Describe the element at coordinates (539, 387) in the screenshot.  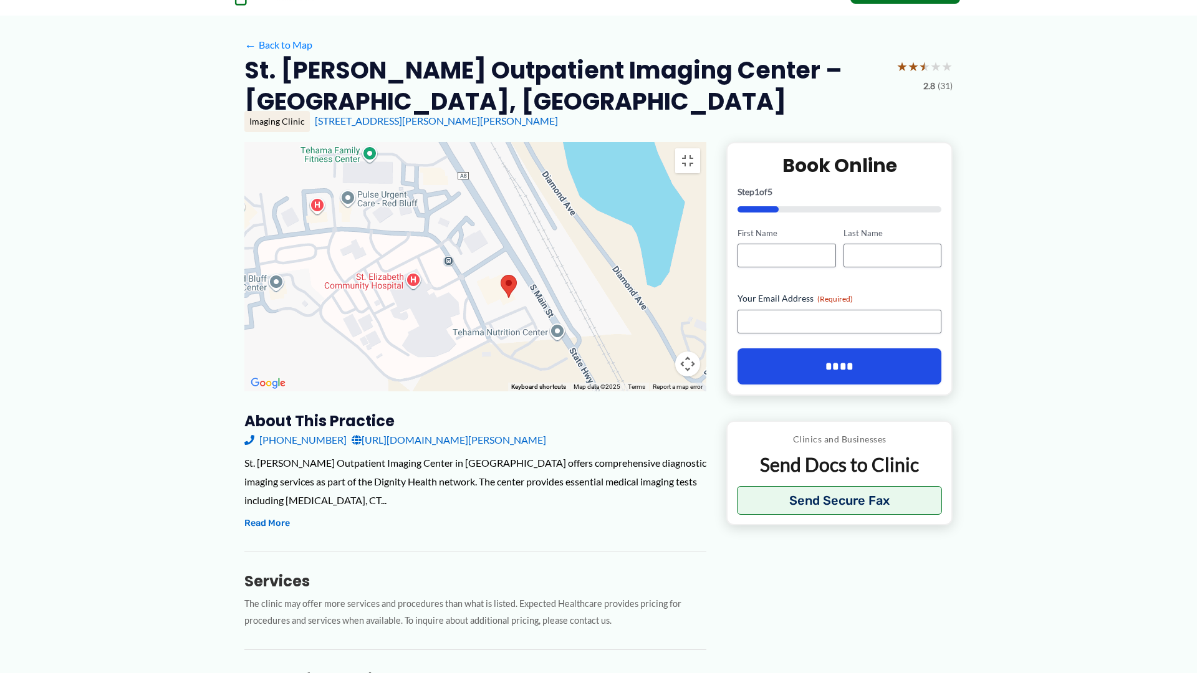
I see `button: Keyboard shortcuts` at that location.